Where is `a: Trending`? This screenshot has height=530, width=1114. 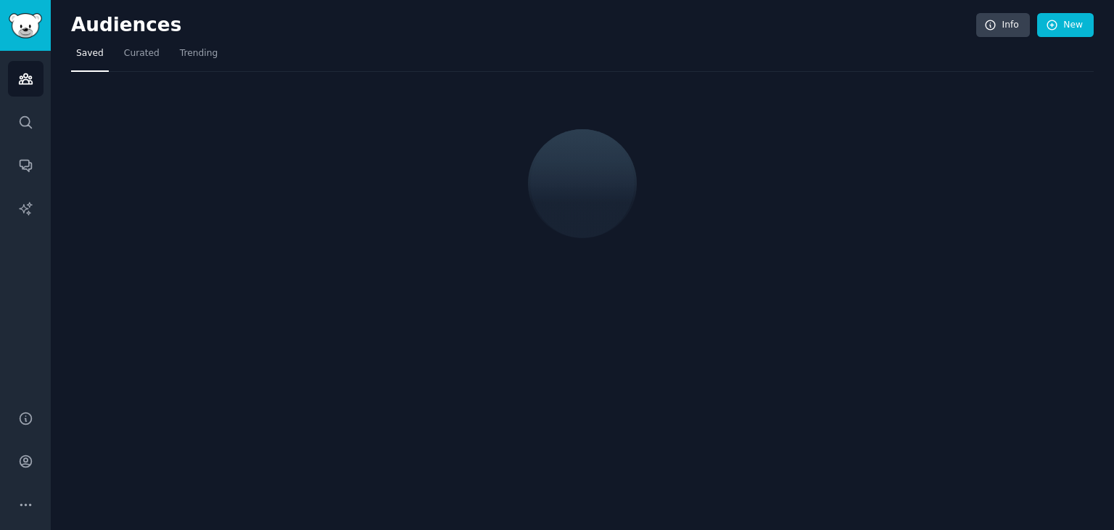 a: Trending is located at coordinates (199, 57).